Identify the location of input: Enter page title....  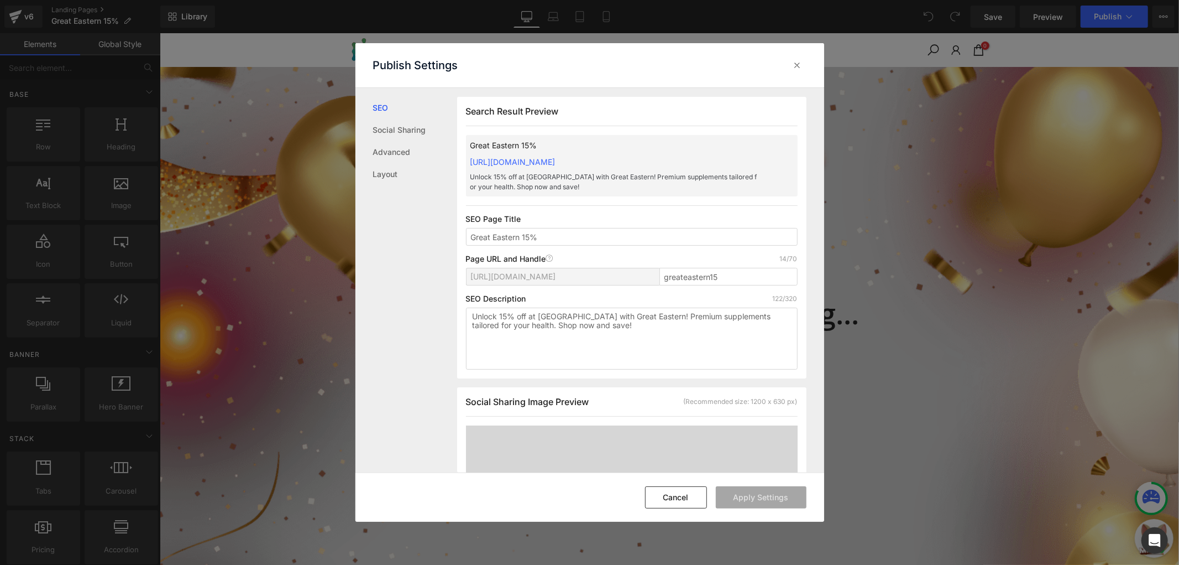
(729, 276).